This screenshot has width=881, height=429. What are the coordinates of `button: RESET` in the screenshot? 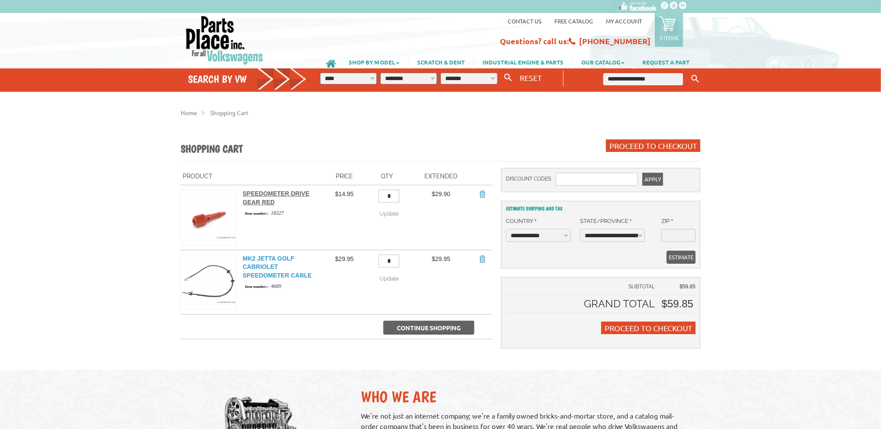 It's located at (531, 78).